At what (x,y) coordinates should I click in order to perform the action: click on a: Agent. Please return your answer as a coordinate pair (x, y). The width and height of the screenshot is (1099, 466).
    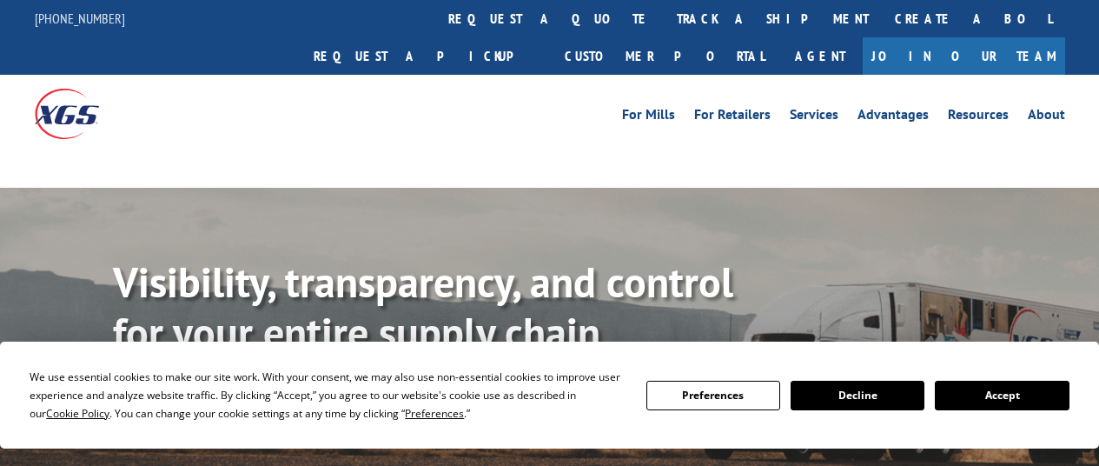
    Looking at the image, I should click on (820, 56).